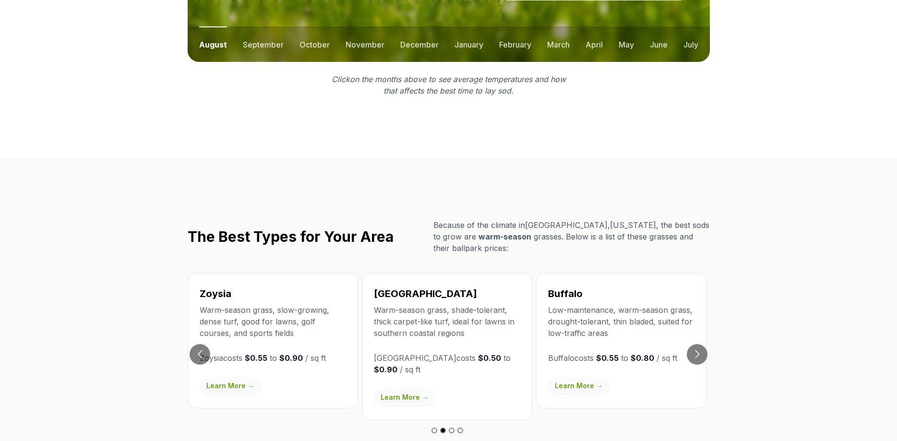  What do you see at coordinates (642, 358) in the screenshot?
I see `strong: $0.80` at bounding box center [642, 358].